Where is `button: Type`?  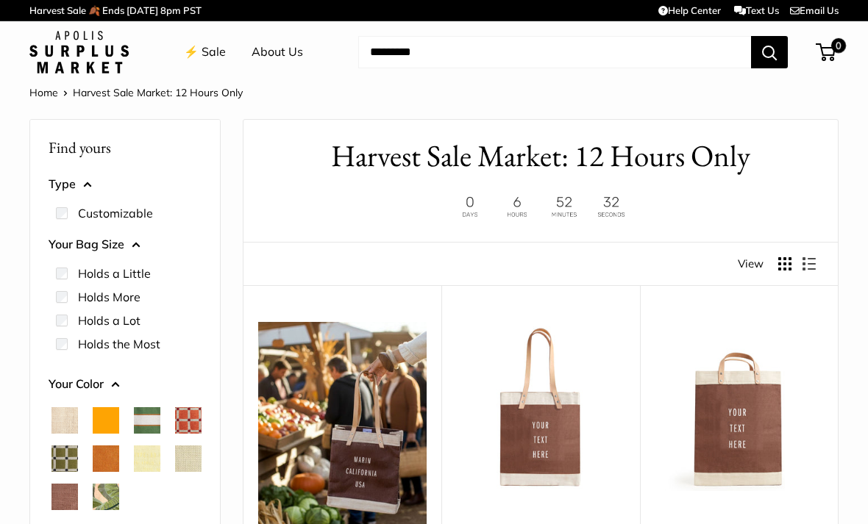
button: Type is located at coordinates (125, 185).